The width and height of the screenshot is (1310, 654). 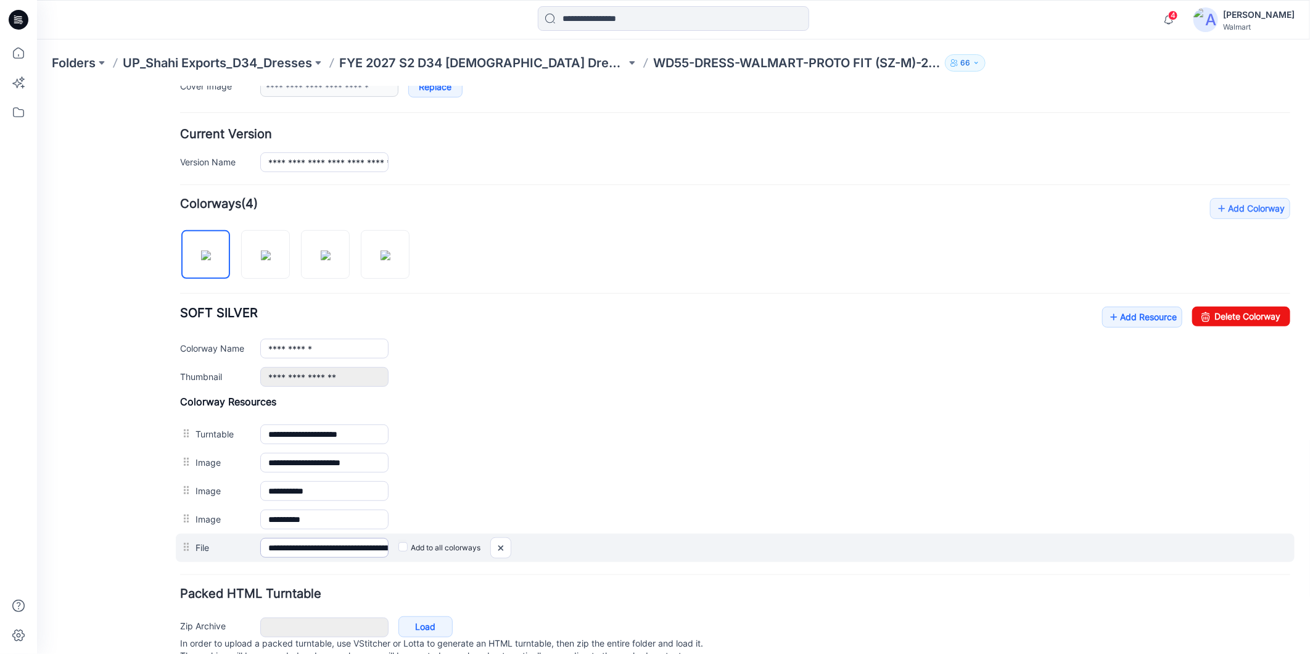 I want to click on label: Colorway Name, so click(x=177, y=261).